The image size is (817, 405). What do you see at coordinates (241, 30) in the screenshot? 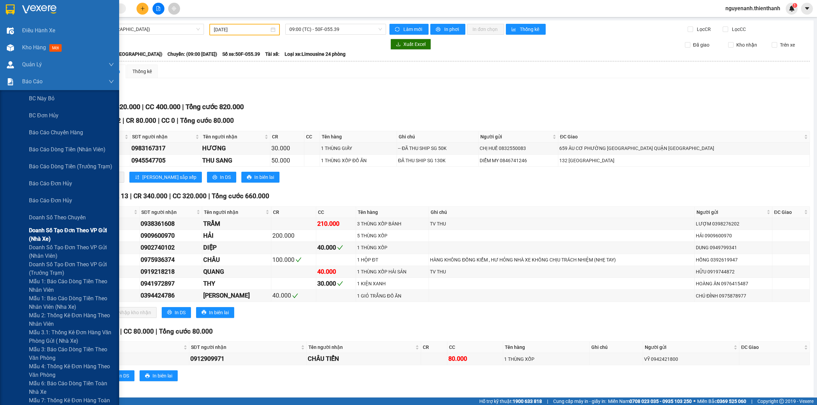
I see `input: 09/04/2025` at bounding box center [241, 30].